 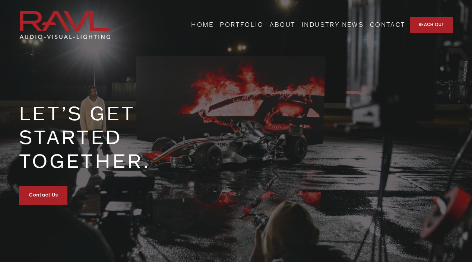 I want to click on a: Contact Us, so click(x=43, y=195).